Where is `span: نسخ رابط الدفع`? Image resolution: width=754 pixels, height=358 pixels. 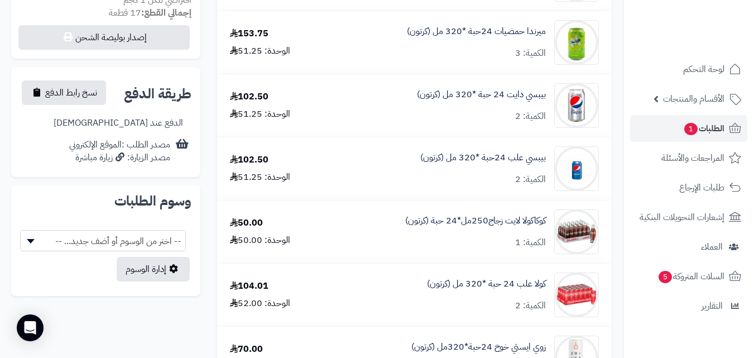 span: نسخ رابط الدفع is located at coordinates (71, 93).